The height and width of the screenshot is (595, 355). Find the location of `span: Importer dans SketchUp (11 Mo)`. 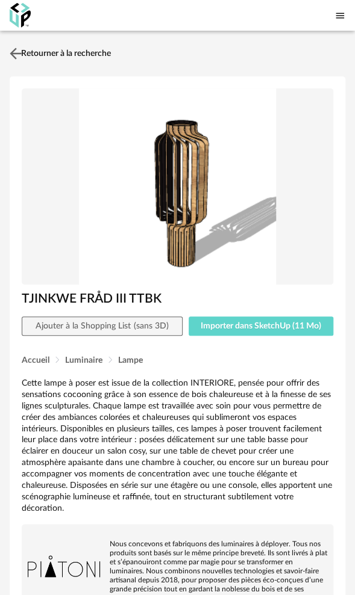

span: Importer dans SketchUp (11 Mo) is located at coordinates (261, 326).